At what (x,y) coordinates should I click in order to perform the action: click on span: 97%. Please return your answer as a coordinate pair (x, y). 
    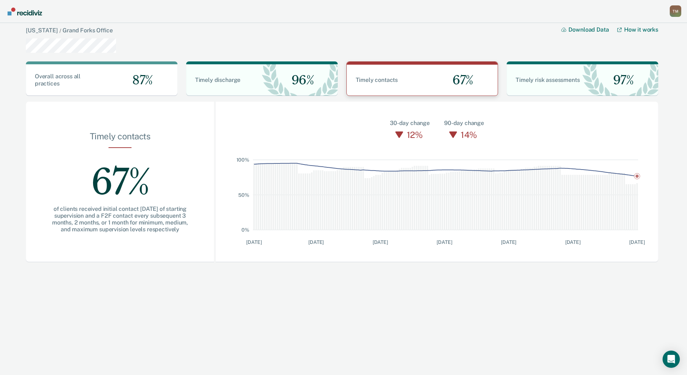
    Looking at the image, I should click on (621, 80).